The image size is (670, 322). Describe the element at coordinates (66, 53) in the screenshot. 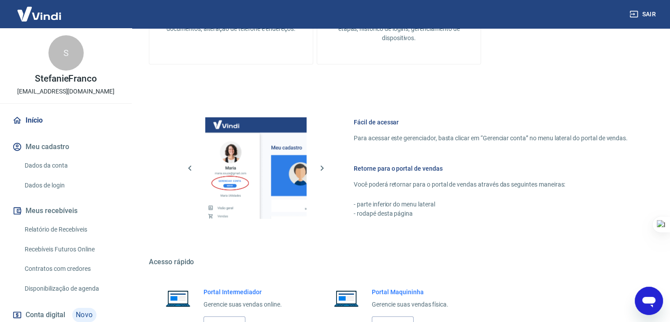

I see `div: S` at that location.